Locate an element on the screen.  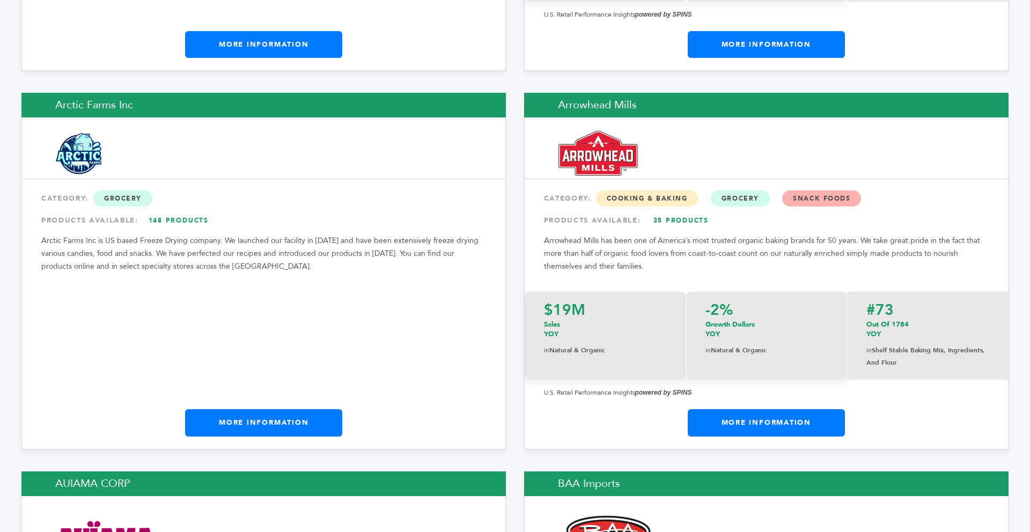
p: #73 is located at coordinates (927, 310).